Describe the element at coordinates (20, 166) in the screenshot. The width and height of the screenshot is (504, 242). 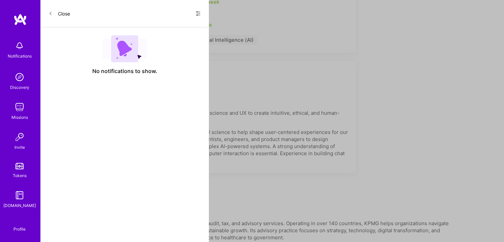
I see `img: tokens` at that location.